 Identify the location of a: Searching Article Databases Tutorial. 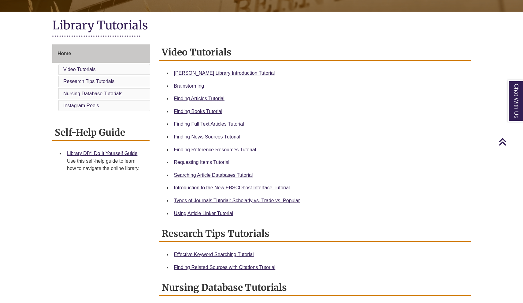
(214, 175).